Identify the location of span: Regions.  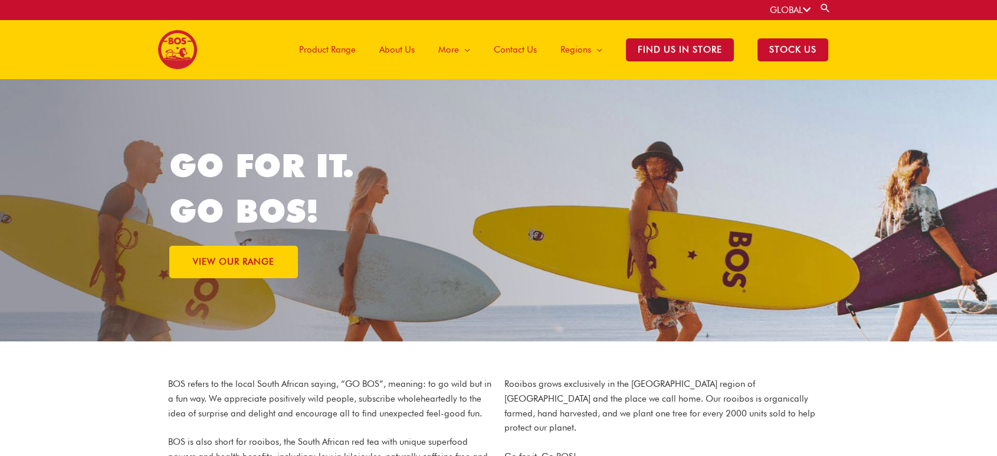
(576, 50).